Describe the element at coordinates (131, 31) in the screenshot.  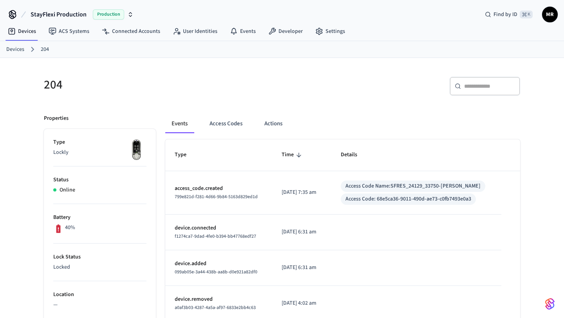
I see `a: Connected Accounts` at that location.